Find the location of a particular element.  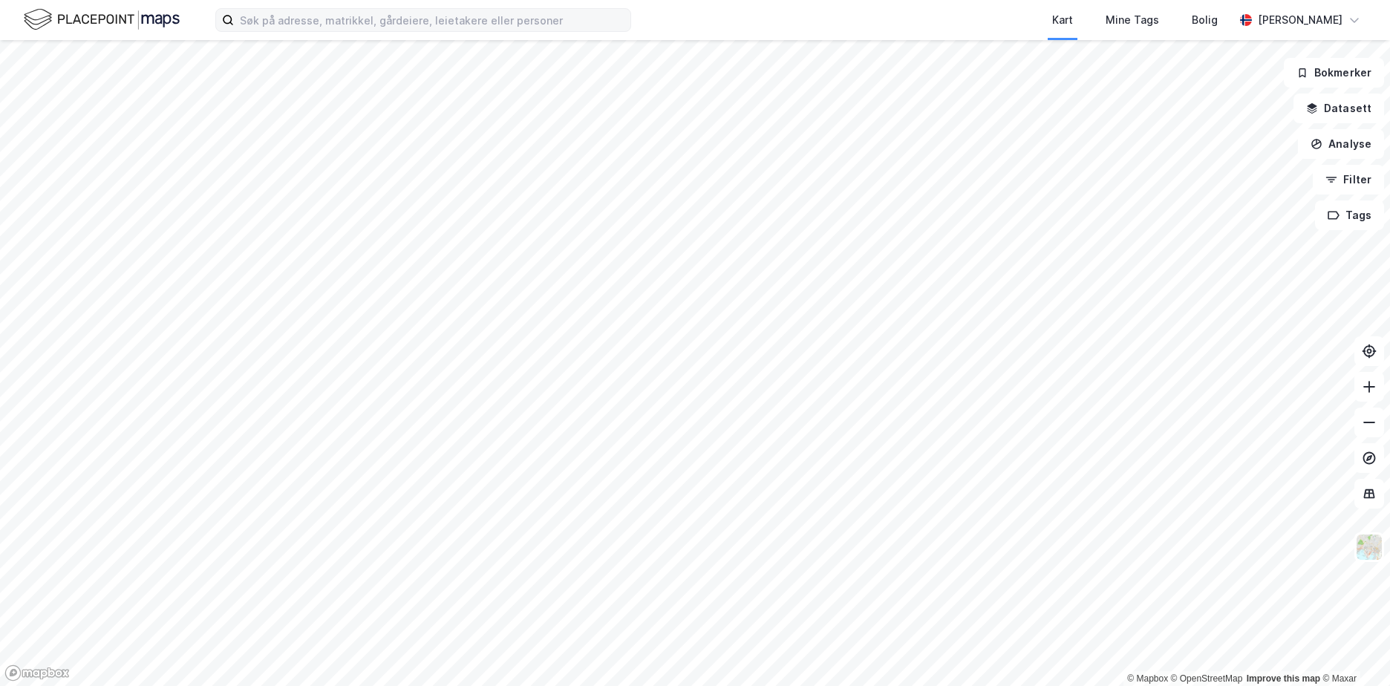

button: Tags is located at coordinates (1349, 215).